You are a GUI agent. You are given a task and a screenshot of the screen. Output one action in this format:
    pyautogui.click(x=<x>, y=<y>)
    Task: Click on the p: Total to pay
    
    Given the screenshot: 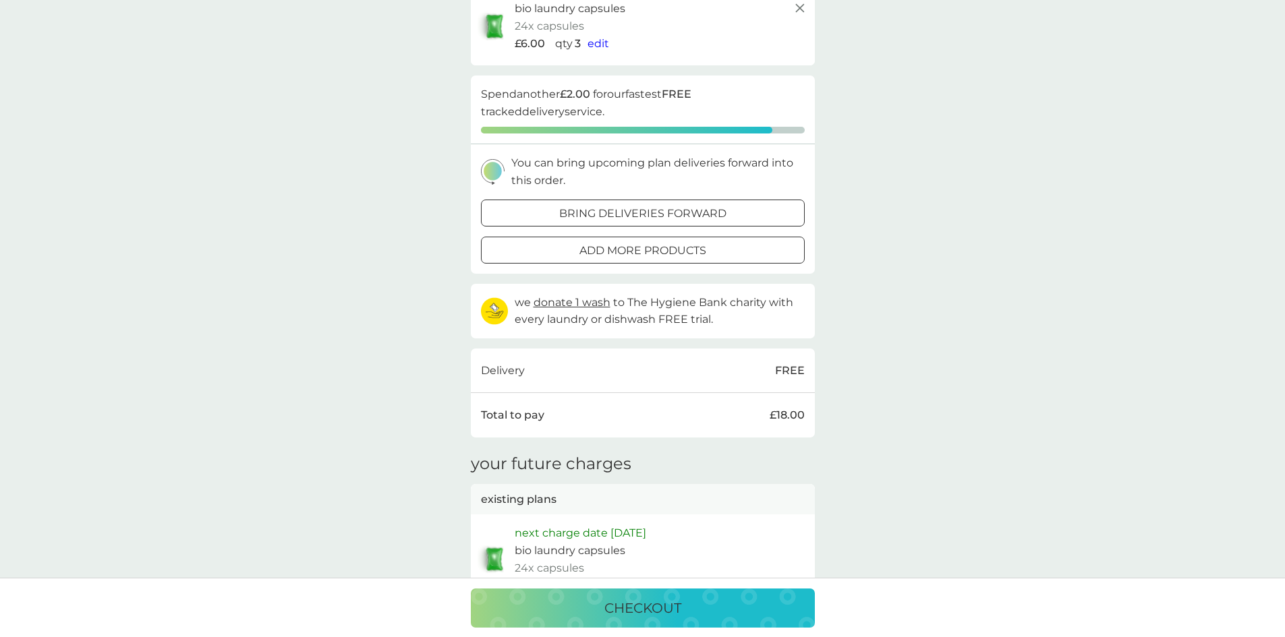 What is the action you would take?
    pyautogui.click(x=513, y=415)
    